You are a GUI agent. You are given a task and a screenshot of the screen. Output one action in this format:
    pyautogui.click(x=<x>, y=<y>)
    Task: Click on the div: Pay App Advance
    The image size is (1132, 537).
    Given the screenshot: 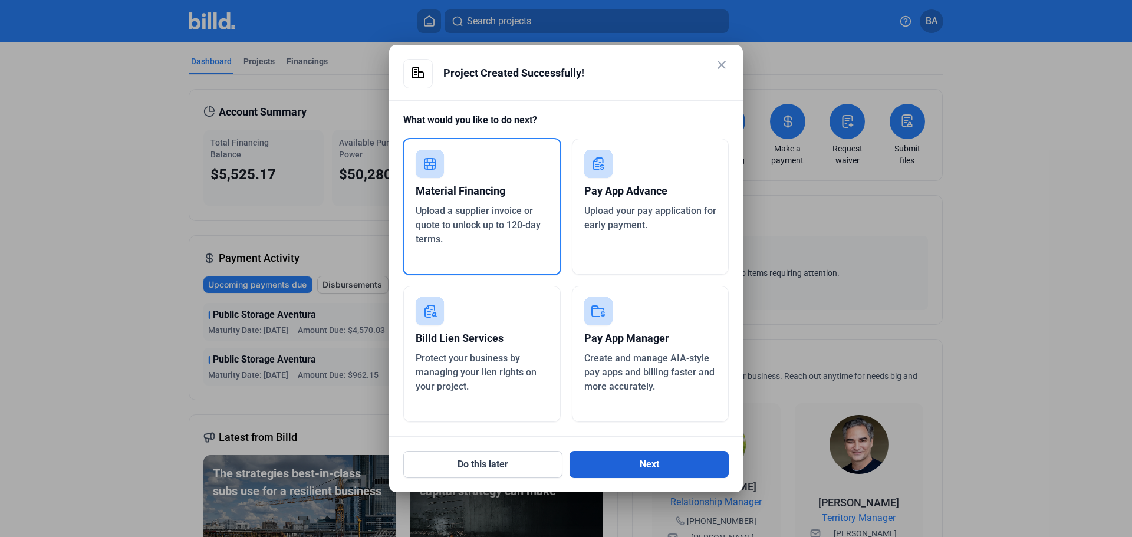 What is the action you would take?
    pyautogui.click(x=650, y=191)
    